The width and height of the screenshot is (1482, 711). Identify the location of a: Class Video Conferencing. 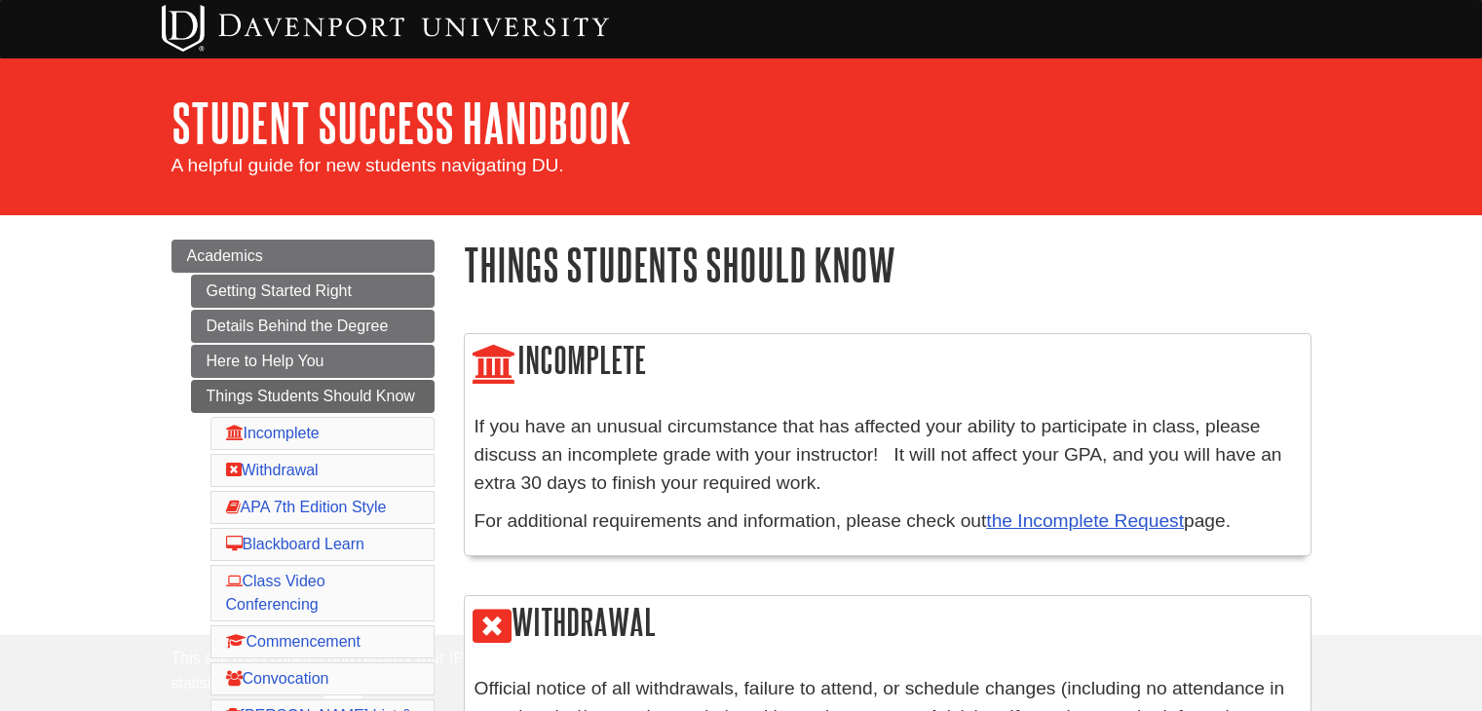
(276, 592).